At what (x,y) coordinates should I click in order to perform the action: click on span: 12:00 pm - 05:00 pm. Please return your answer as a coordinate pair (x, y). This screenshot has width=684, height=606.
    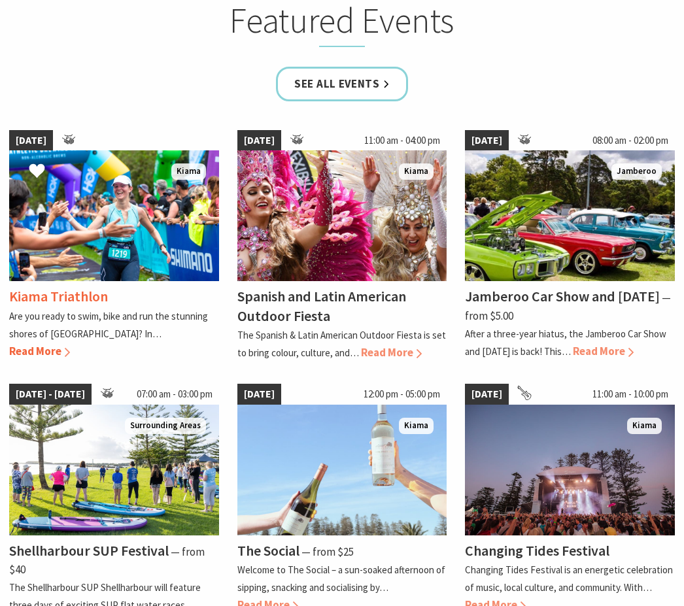
    Looking at the image, I should click on (402, 394).